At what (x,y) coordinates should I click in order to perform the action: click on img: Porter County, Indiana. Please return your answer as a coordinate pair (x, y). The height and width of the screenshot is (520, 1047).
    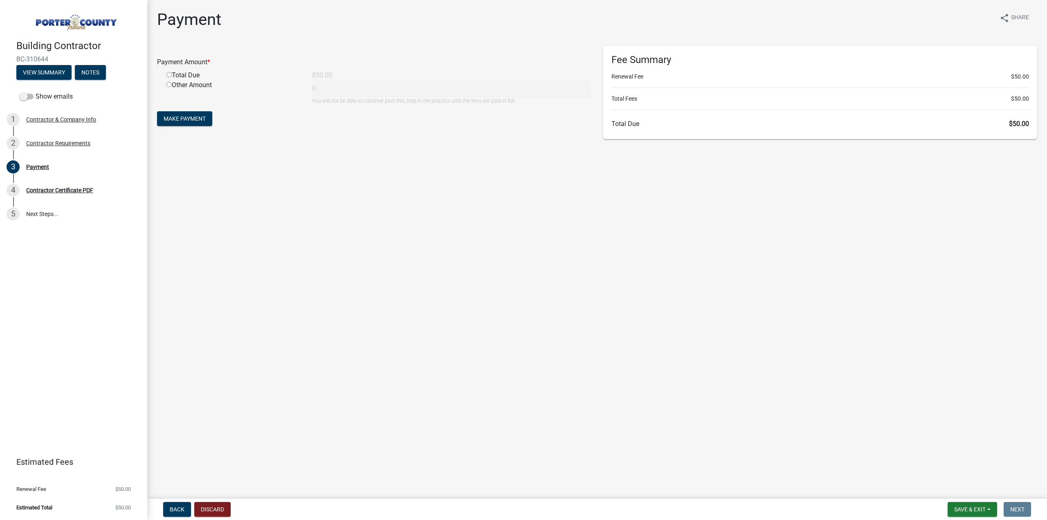
    Looking at the image, I should click on (75, 20).